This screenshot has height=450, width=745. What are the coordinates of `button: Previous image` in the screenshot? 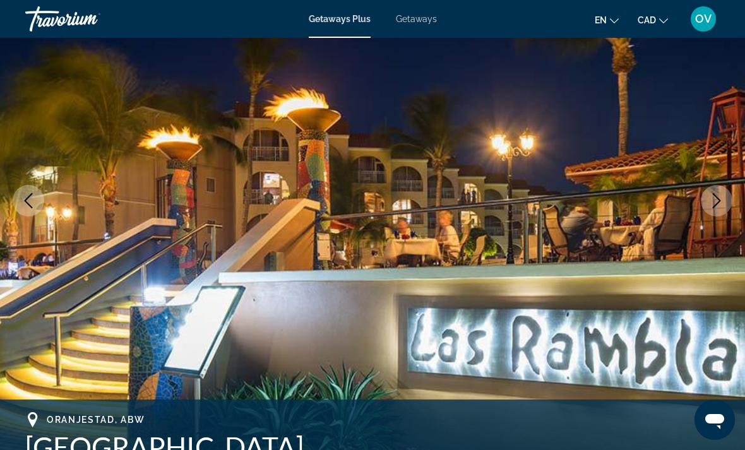 It's located at (28, 201).